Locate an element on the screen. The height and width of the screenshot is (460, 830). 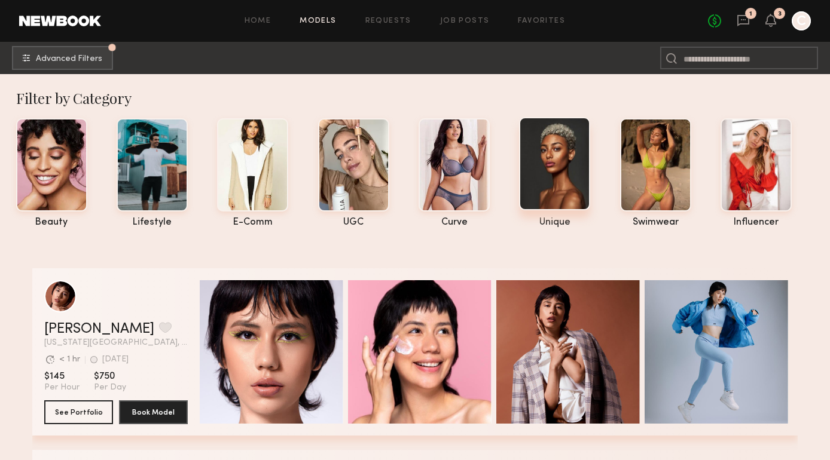
a: Home is located at coordinates (258, 21).